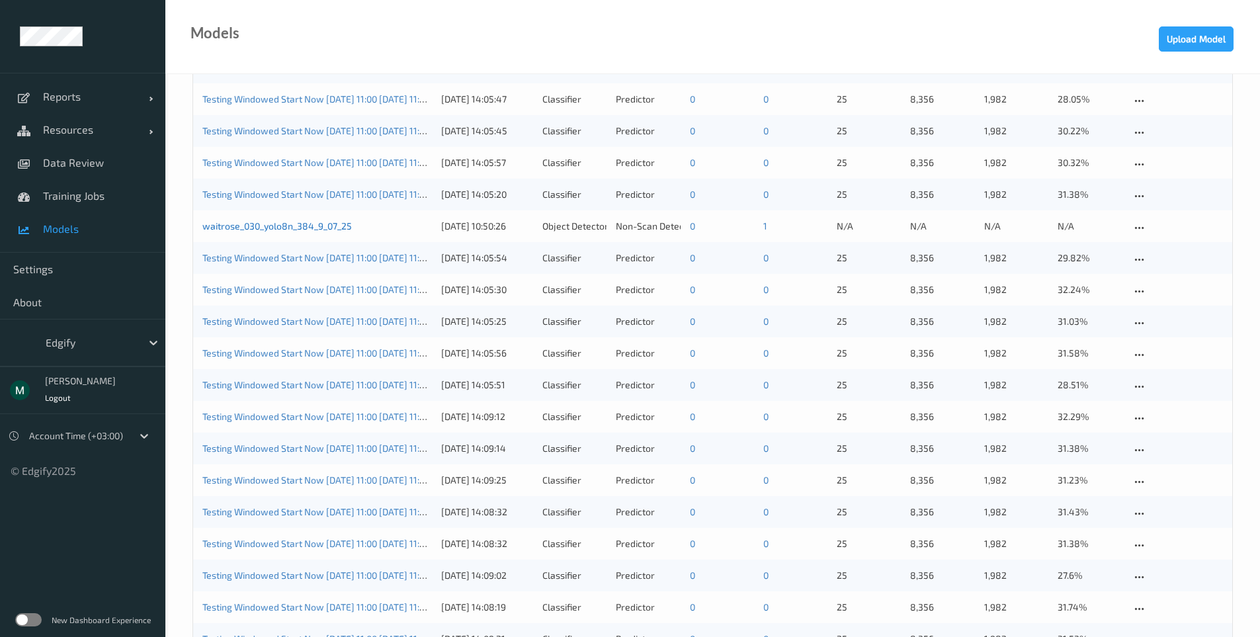 Image resolution: width=1260 pixels, height=637 pixels. Describe the element at coordinates (1089, 607) in the screenshot. I see `p: 31.74%` at that location.